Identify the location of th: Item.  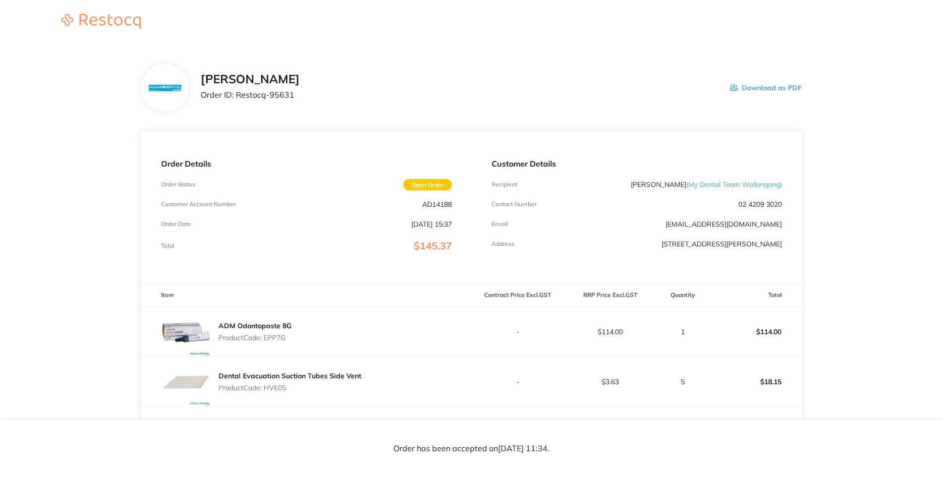
(306, 295).